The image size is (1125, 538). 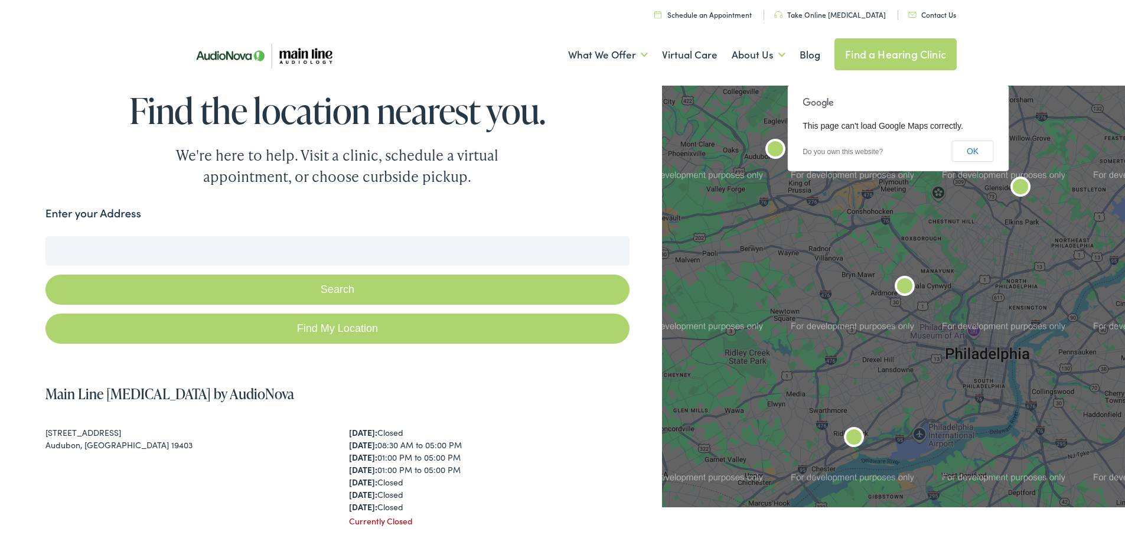 What do you see at coordinates (690, 53) in the screenshot?
I see `a: Virtual Care` at bounding box center [690, 53].